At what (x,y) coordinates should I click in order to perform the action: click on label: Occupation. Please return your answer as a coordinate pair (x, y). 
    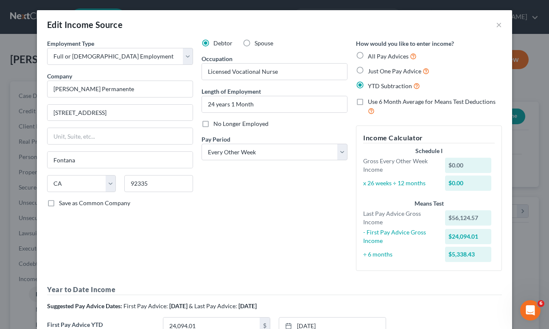
    Looking at the image, I should click on (217, 59).